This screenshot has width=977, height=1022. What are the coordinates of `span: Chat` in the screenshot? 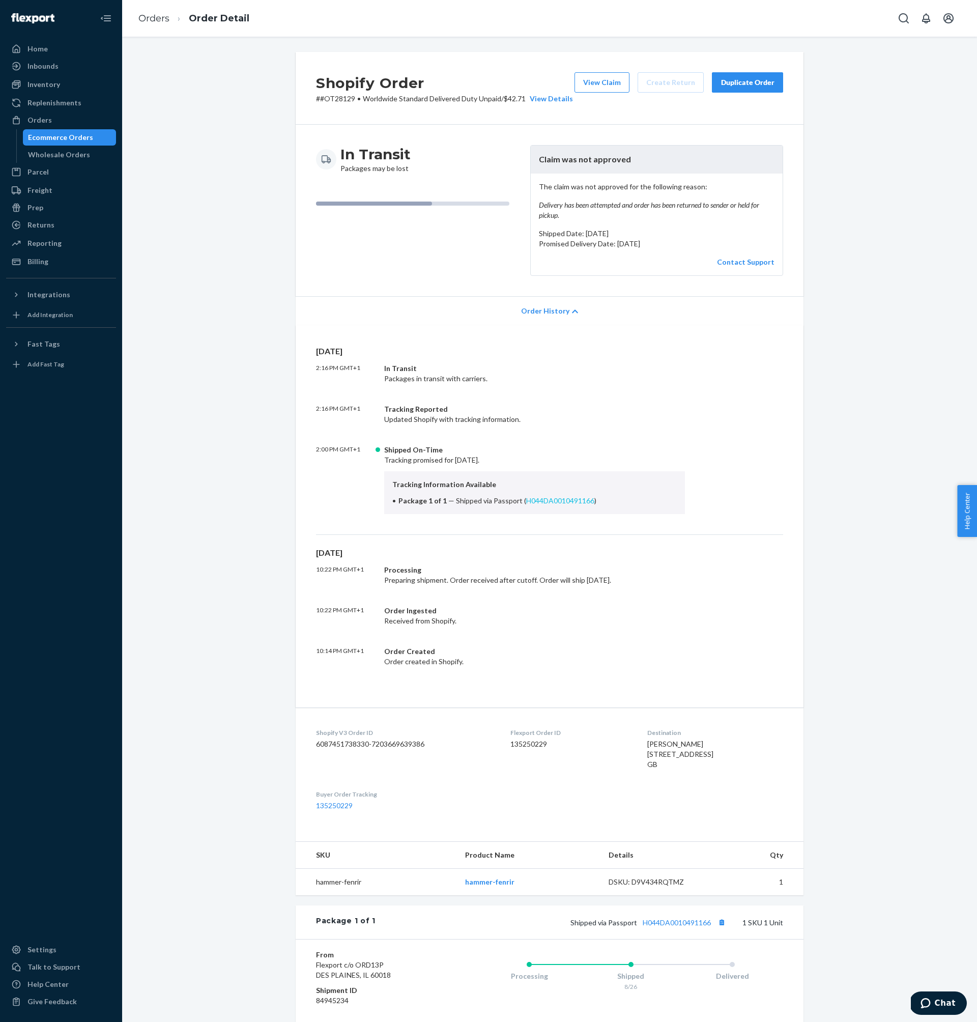 It's located at (34, 12).